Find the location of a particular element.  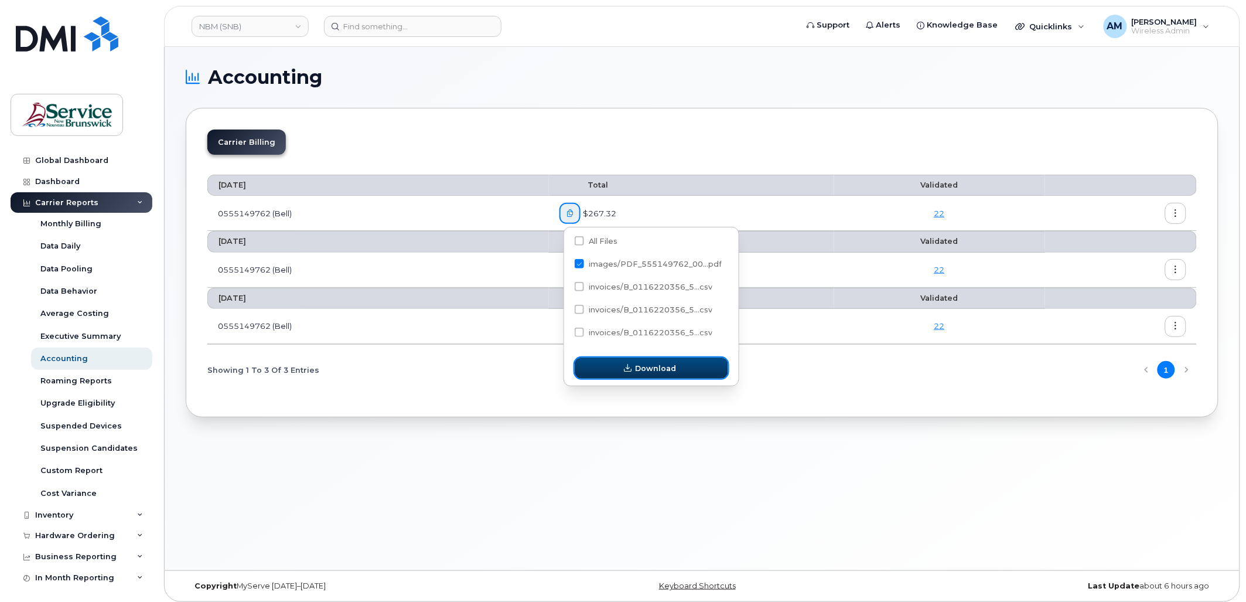

div: about 6 hours ago is located at coordinates (1046, 586).